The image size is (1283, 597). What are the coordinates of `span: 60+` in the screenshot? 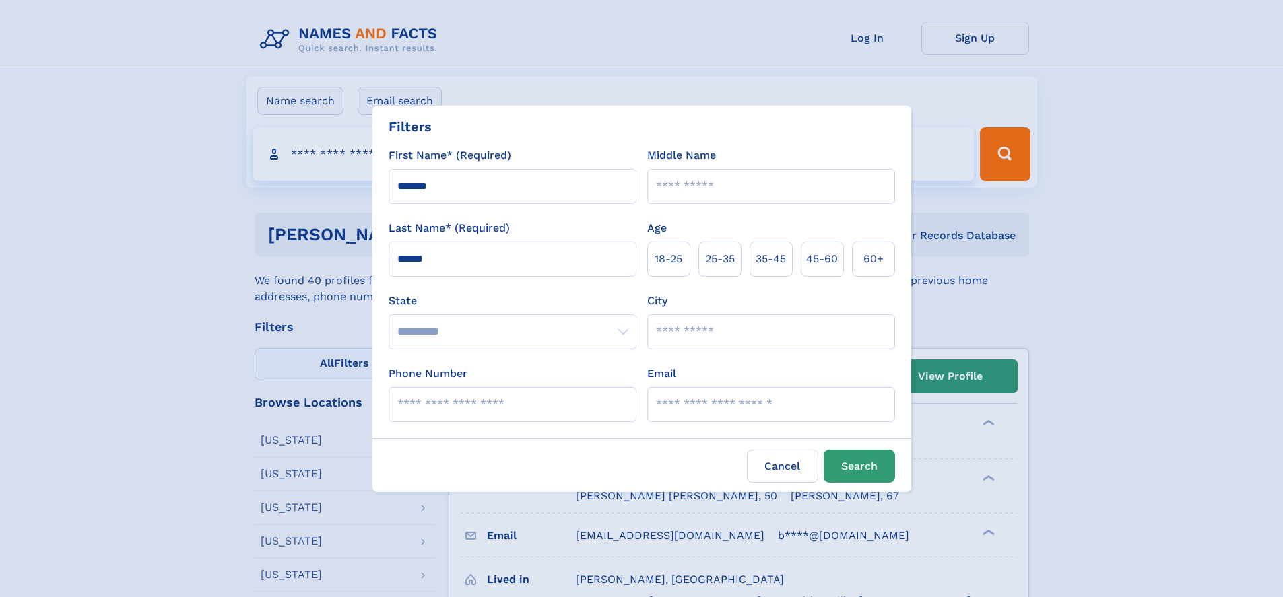 It's located at (873, 259).